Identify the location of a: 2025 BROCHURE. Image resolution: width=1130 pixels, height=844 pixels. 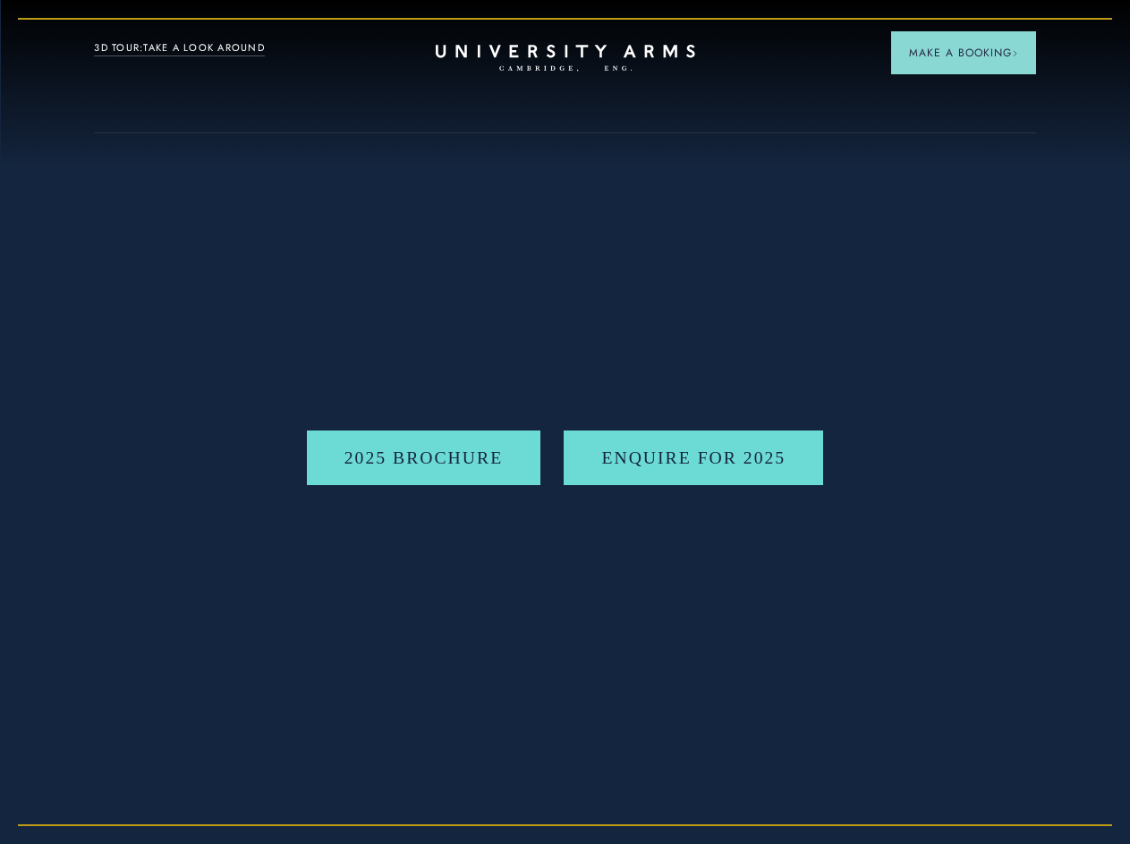
(423, 458).